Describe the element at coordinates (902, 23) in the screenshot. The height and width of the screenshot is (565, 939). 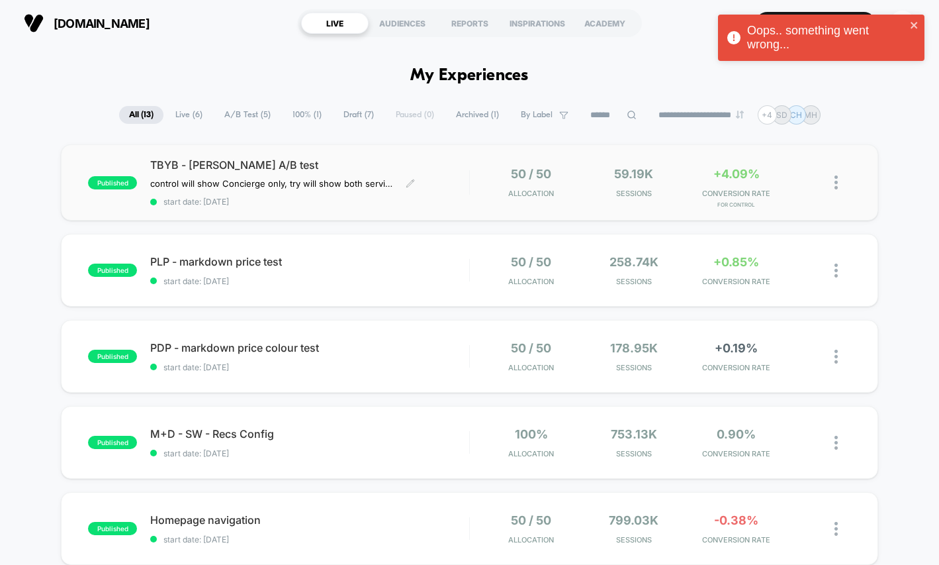
I see `button: CH` at that location.